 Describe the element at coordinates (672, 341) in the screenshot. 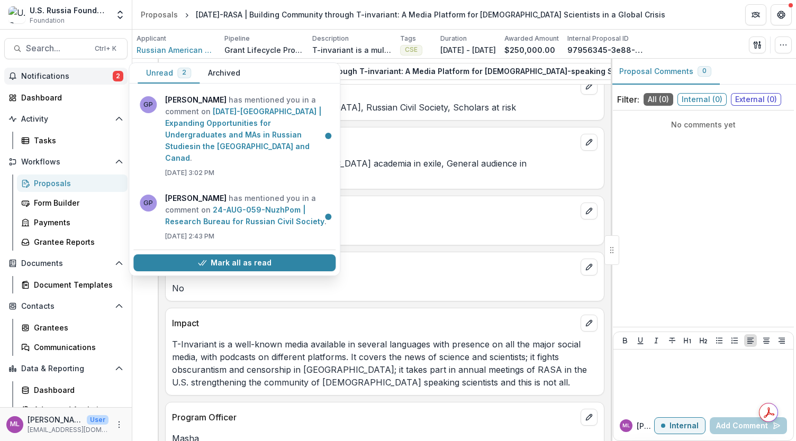

I see `button: Strike` at that location.